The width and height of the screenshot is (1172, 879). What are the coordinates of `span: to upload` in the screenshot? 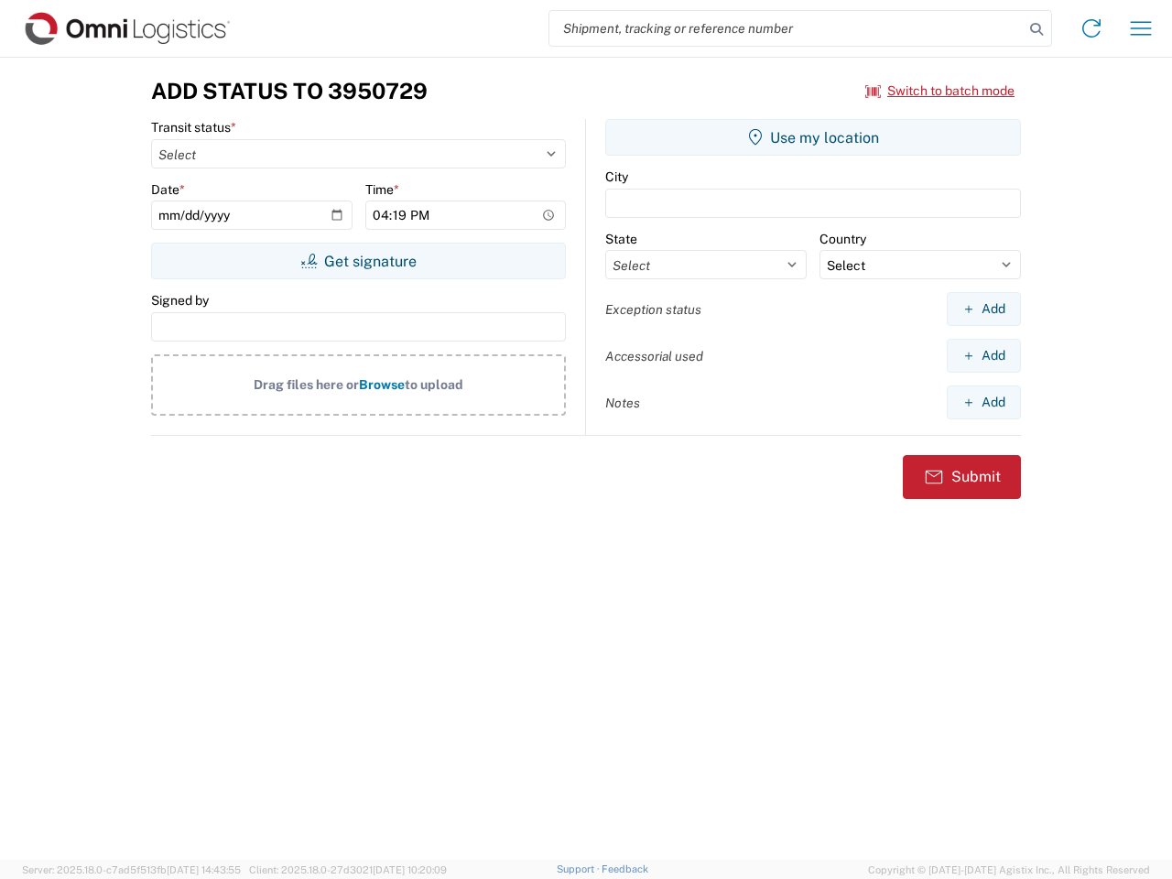 It's located at (434, 384).